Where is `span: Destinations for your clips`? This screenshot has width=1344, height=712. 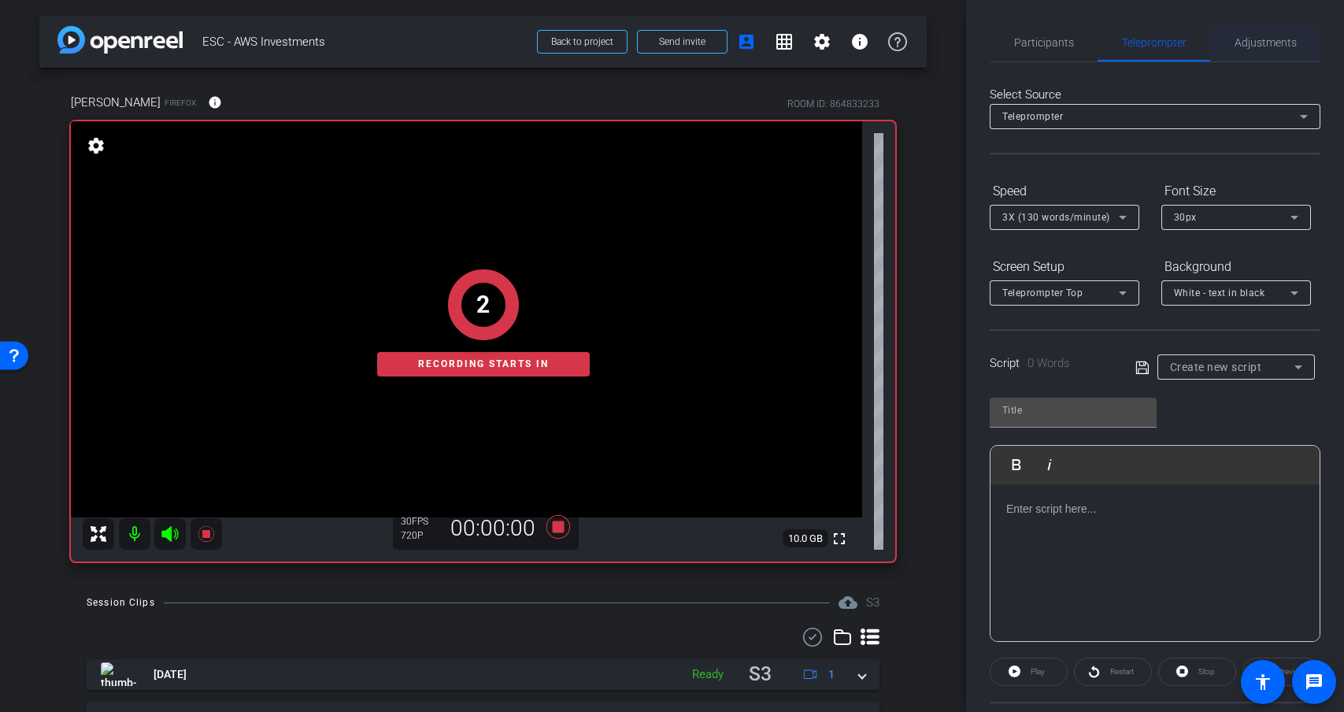
span: Destinations for your clips is located at coordinates (848, 602).